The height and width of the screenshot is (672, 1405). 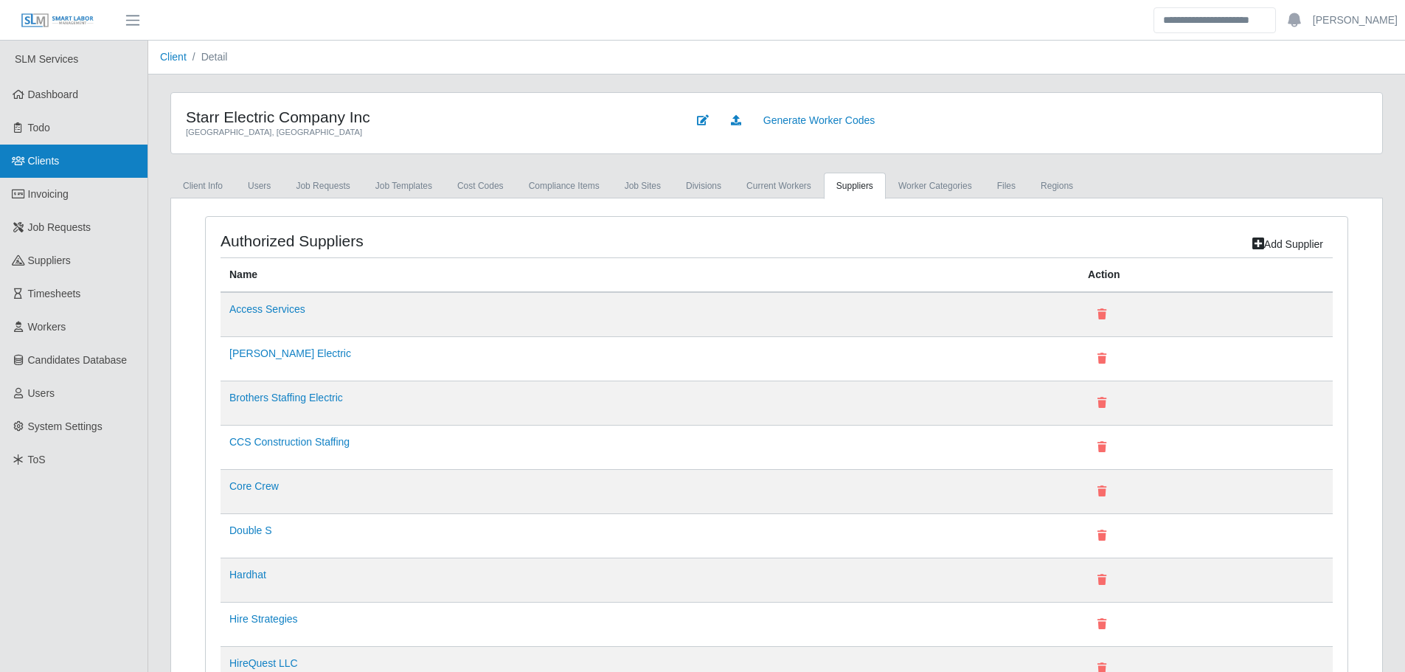 What do you see at coordinates (267, 309) in the screenshot?
I see `a: Access Services` at bounding box center [267, 309].